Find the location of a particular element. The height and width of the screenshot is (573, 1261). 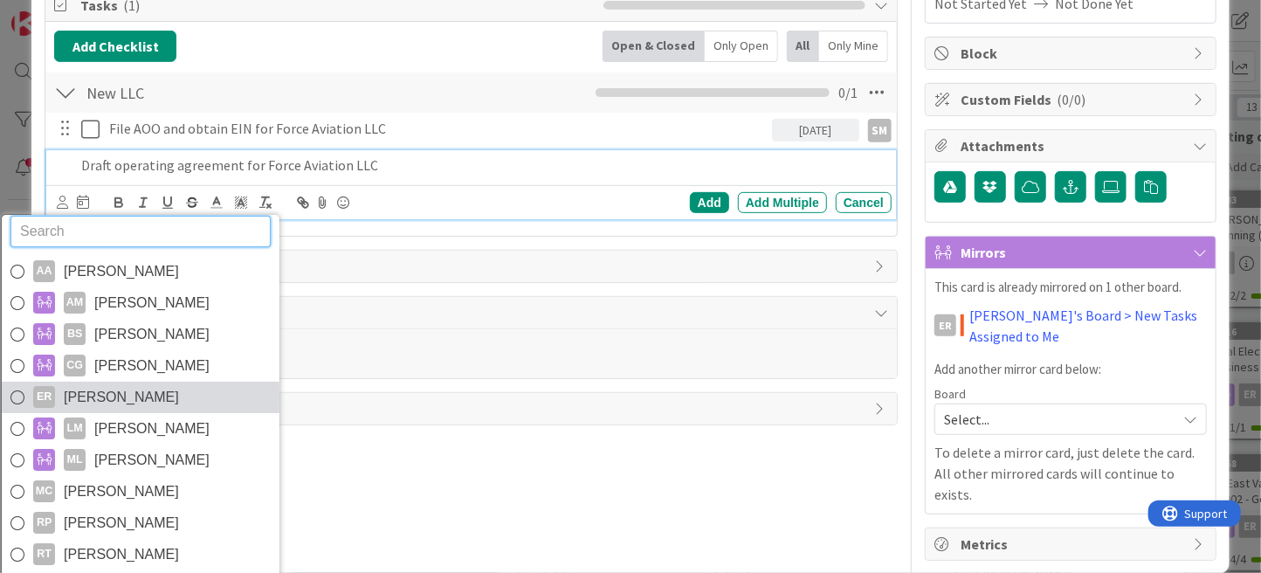

div: AA is located at coordinates (44, 271).